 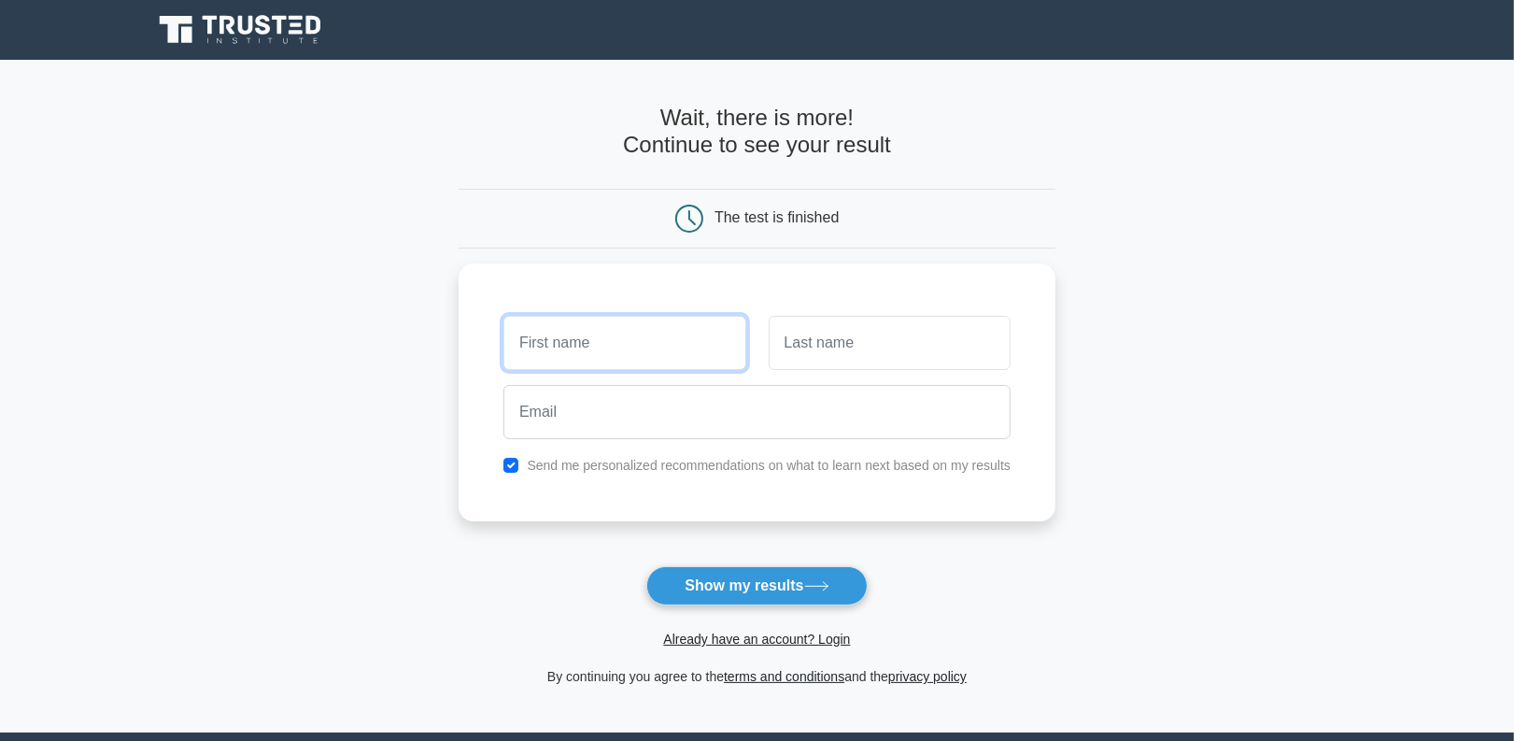 What do you see at coordinates (757, 132) in the screenshot?
I see `h4: Wait, there is more! Continue to see your result` at bounding box center [757, 132].